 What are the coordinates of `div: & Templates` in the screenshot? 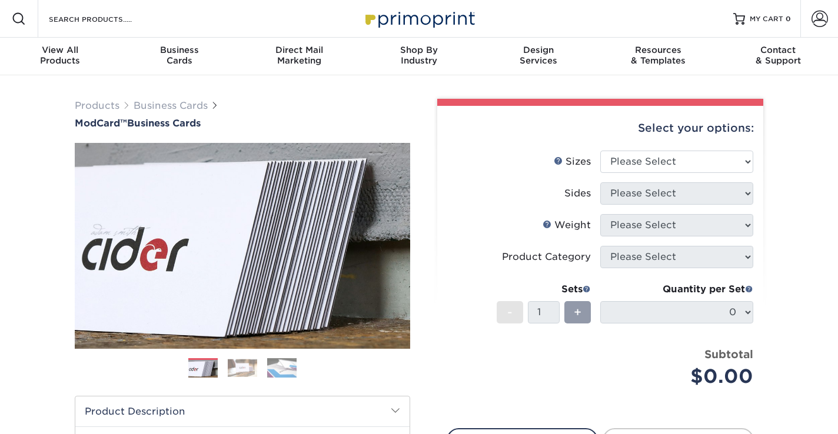 It's located at (658, 55).